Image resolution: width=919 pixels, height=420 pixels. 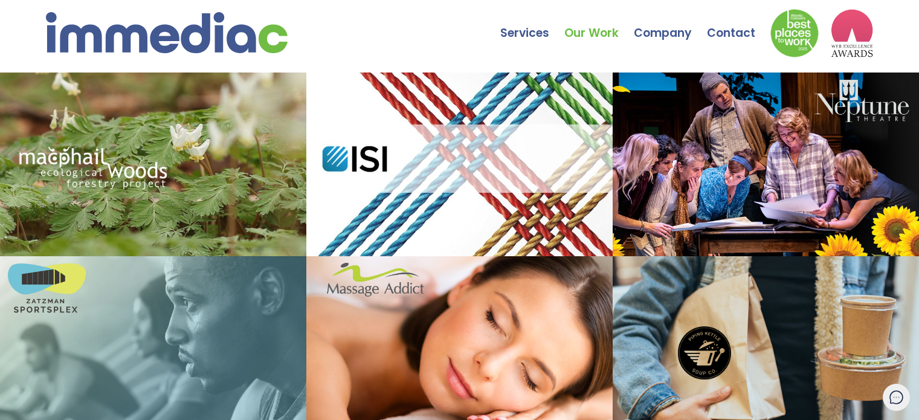 What do you see at coordinates (670, 24) in the screenshot?
I see `a: Company` at bounding box center [670, 24].